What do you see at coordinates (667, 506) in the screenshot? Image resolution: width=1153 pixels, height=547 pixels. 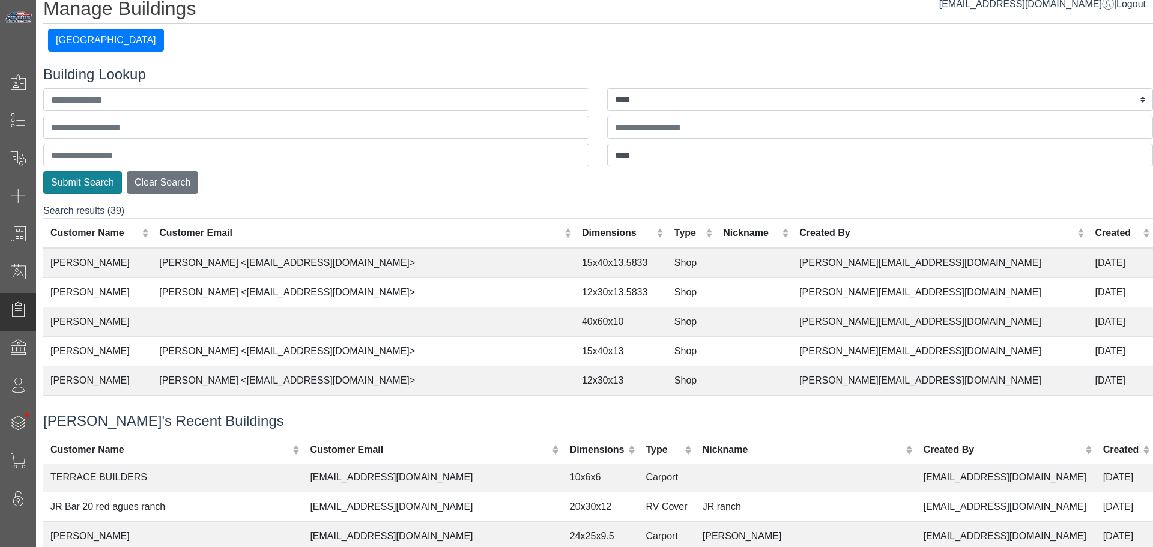 I see `td: RV Cover` at bounding box center [667, 506].